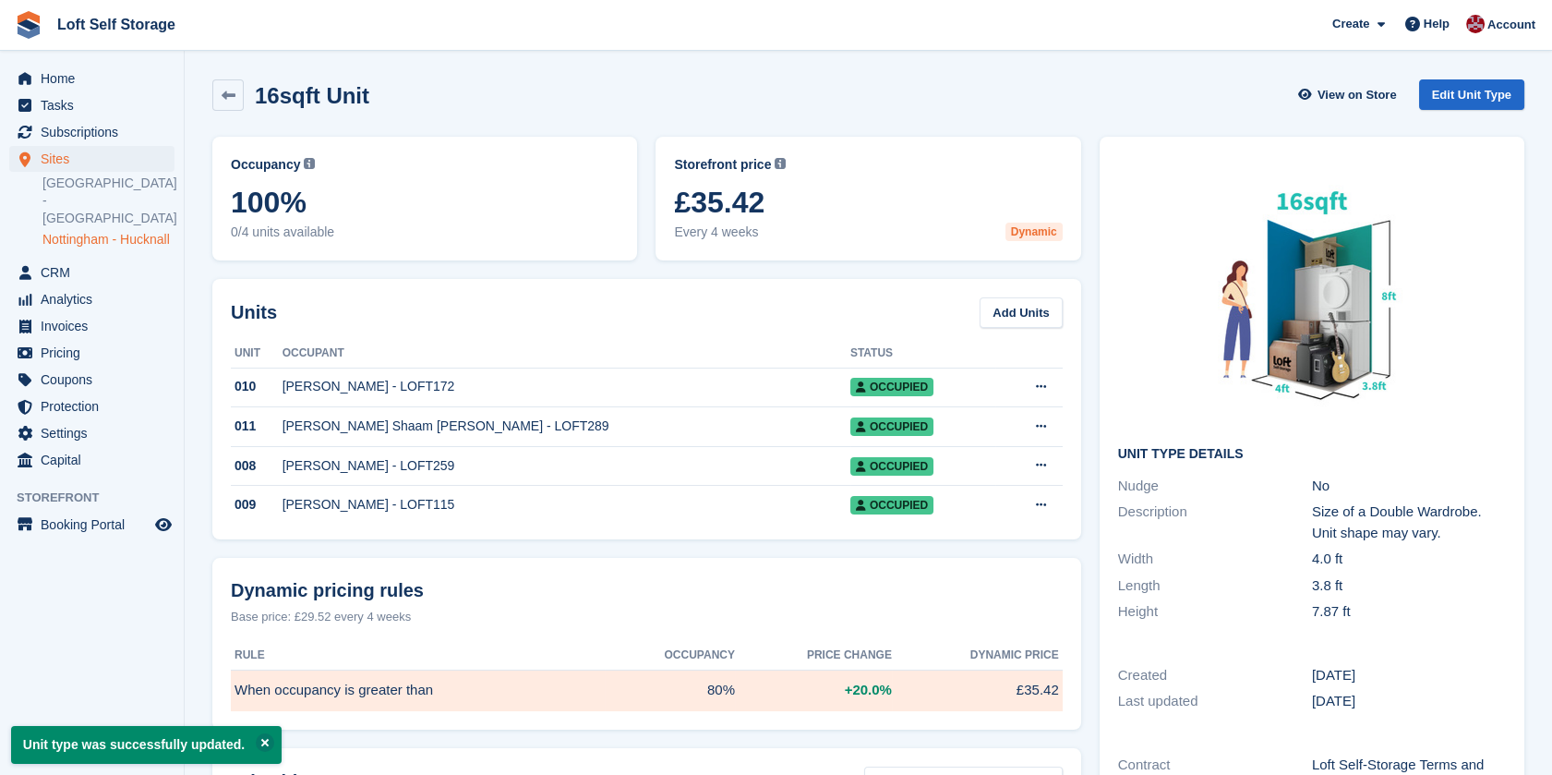 Image resolution: width=1552 pixels, height=775 pixels. Describe the element at coordinates (100, 498) in the screenshot. I see `span: Storefront` at that location.